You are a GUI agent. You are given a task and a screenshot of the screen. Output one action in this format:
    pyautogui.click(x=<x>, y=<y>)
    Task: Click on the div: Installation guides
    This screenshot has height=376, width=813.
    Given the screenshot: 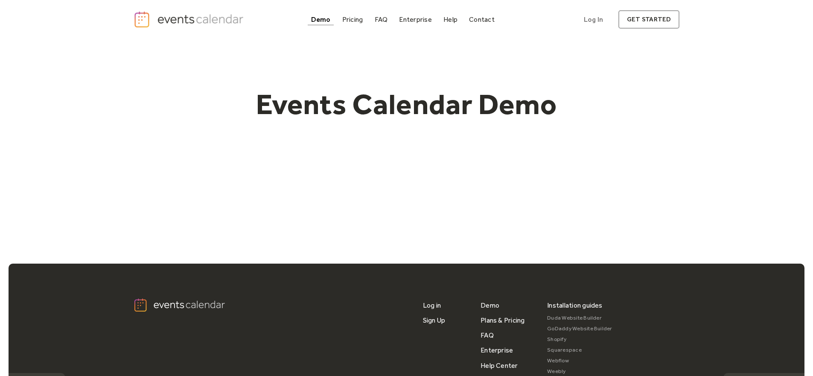 What is the action you would take?
    pyautogui.click(x=575, y=305)
    